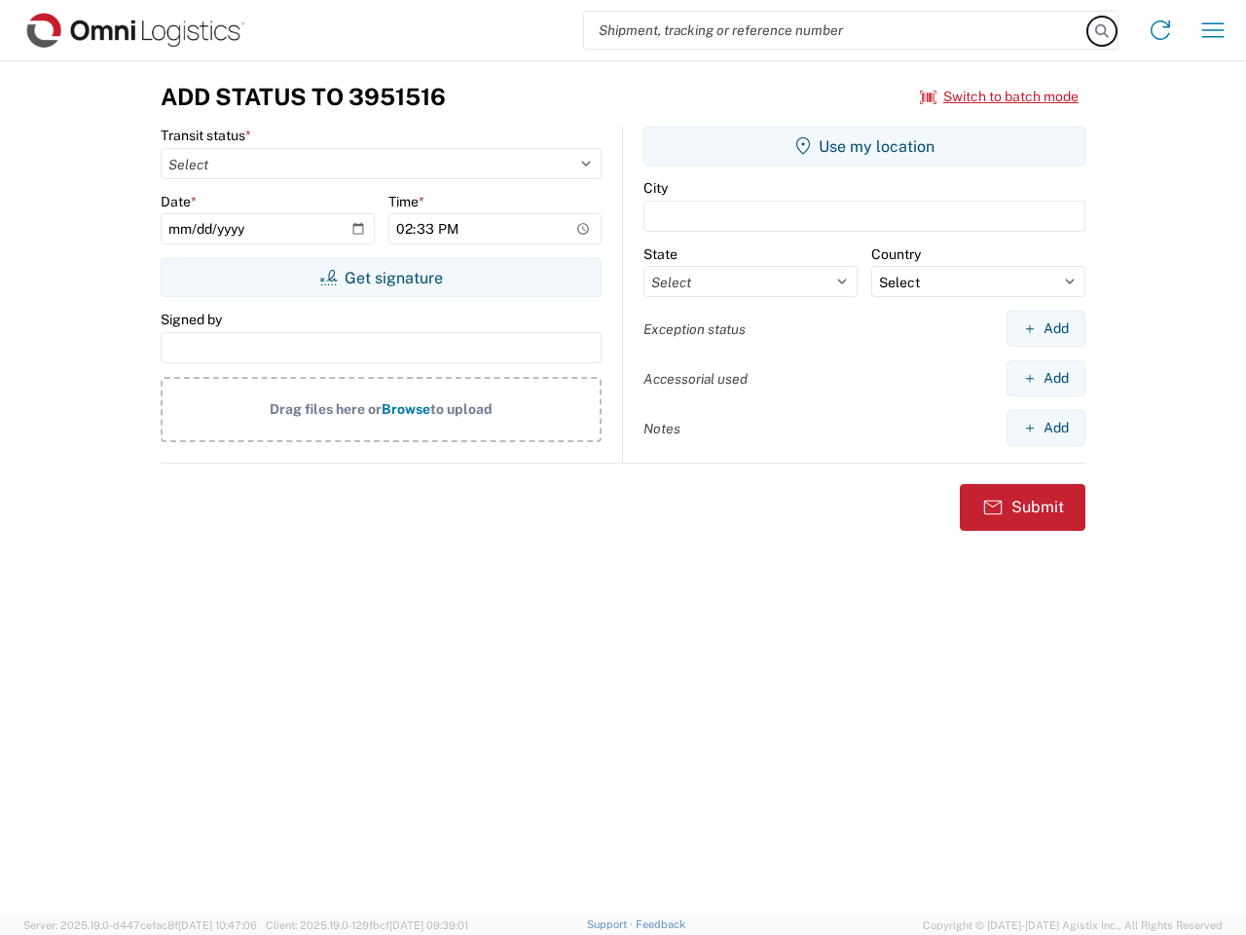 The width and height of the screenshot is (1246, 935). What do you see at coordinates (999, 96) in the screenshot?
I see `button: Switch to batch mode` at bounding box center [999, 96].